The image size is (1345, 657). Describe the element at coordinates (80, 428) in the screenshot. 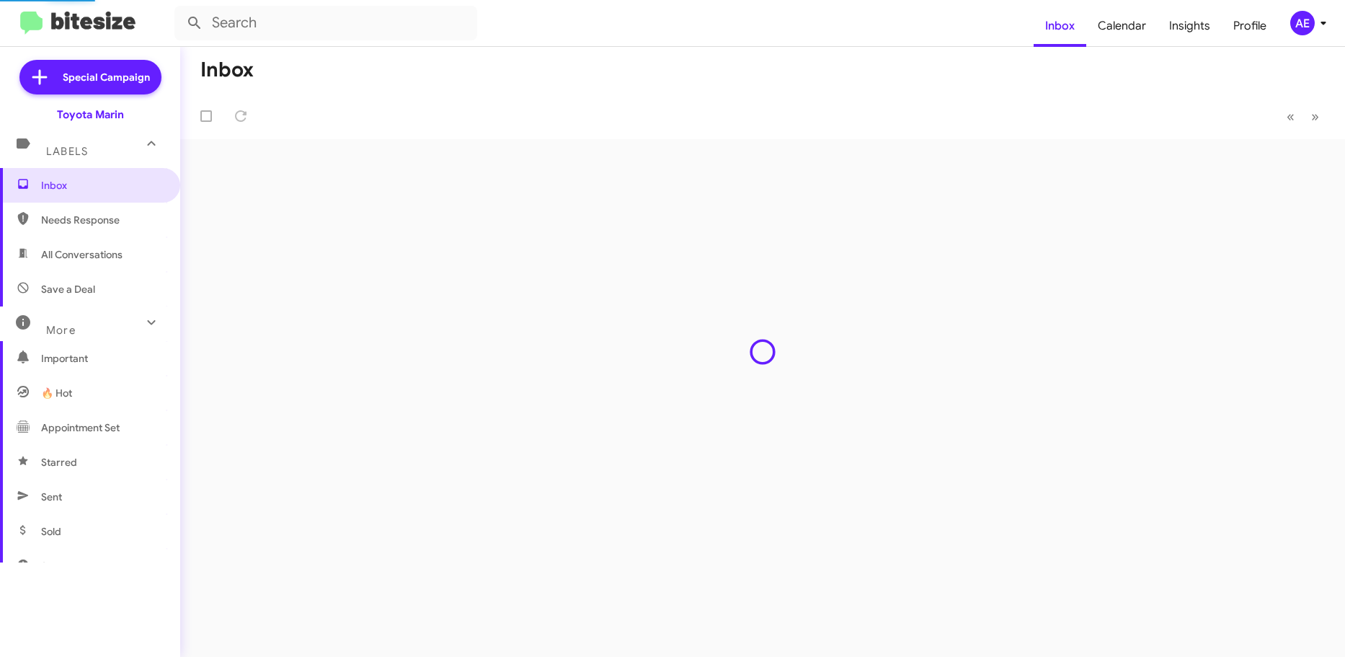

I see `span: Appointment Set` at that location.